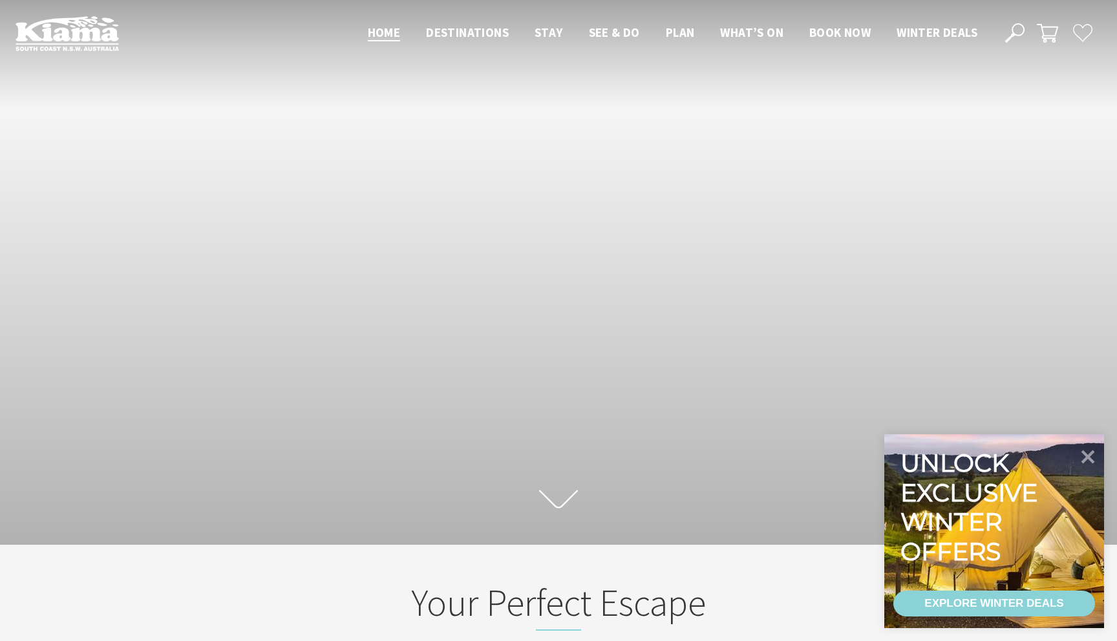 This screenshot has height=641, width=1117. Describe the element at coordinates (549, 32) in the screenshot. I see `span: Stay` at that location.